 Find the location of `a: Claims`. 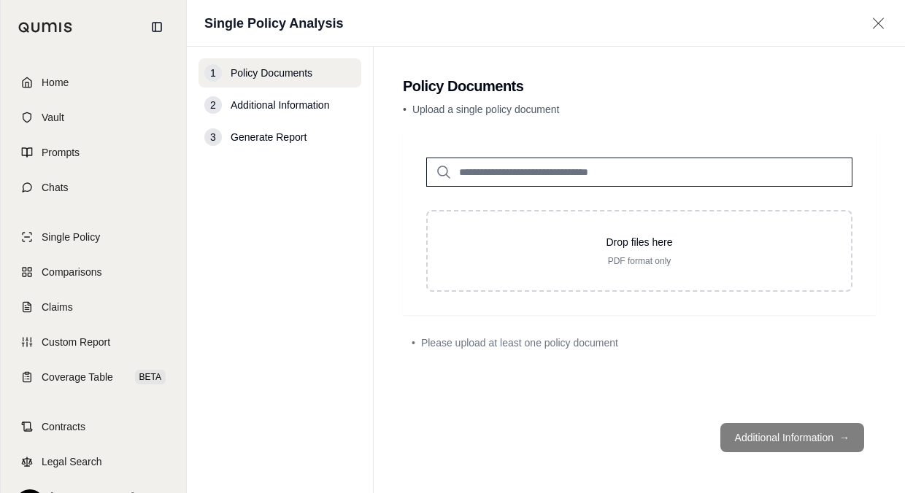

a: Claims is located at coordinates (93, 307).